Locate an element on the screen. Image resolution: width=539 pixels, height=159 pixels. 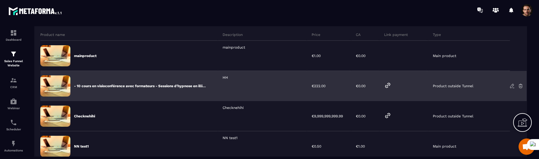
p: Price is located at coordinates (316, 35).